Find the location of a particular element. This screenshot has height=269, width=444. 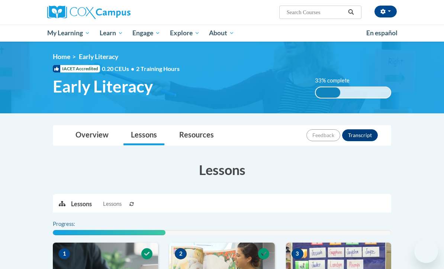

button: Account Settings is located at coordinates (386, 12).